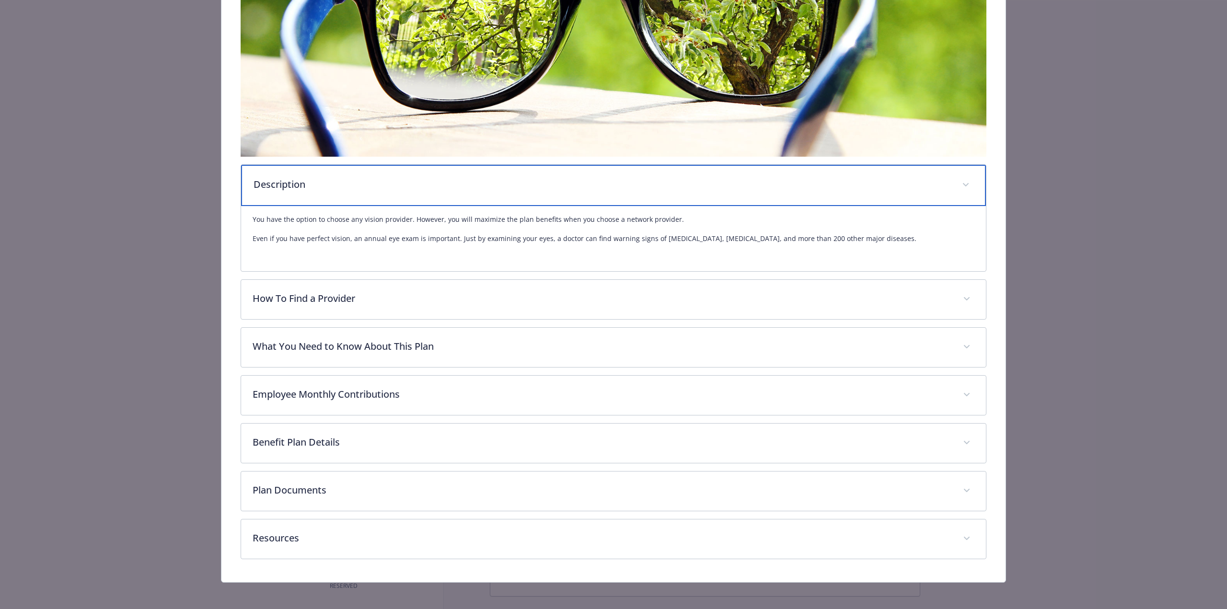  I want to click on p: Description, so click(602, 185).